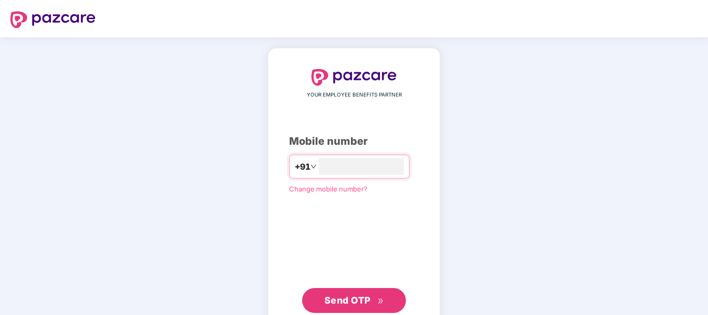 The image size is (708, 315). Describe the element at coordinates (313, 167) in the screenshot. I see `span: down` at that location.